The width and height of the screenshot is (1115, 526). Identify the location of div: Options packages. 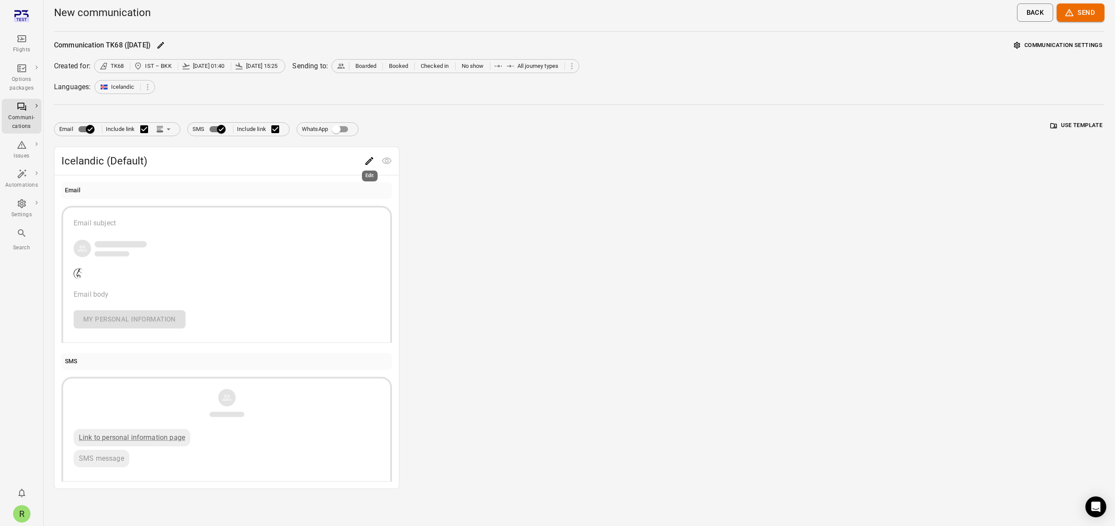
(21, 84).